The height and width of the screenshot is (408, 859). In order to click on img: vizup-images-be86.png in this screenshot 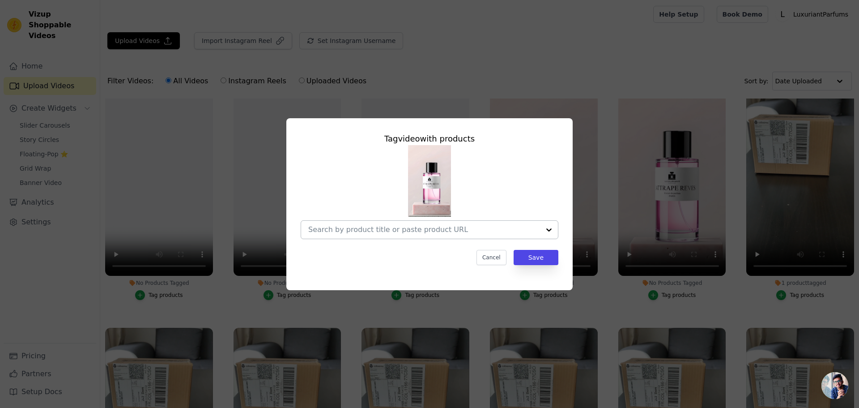, I will do `click(430, 181)`.